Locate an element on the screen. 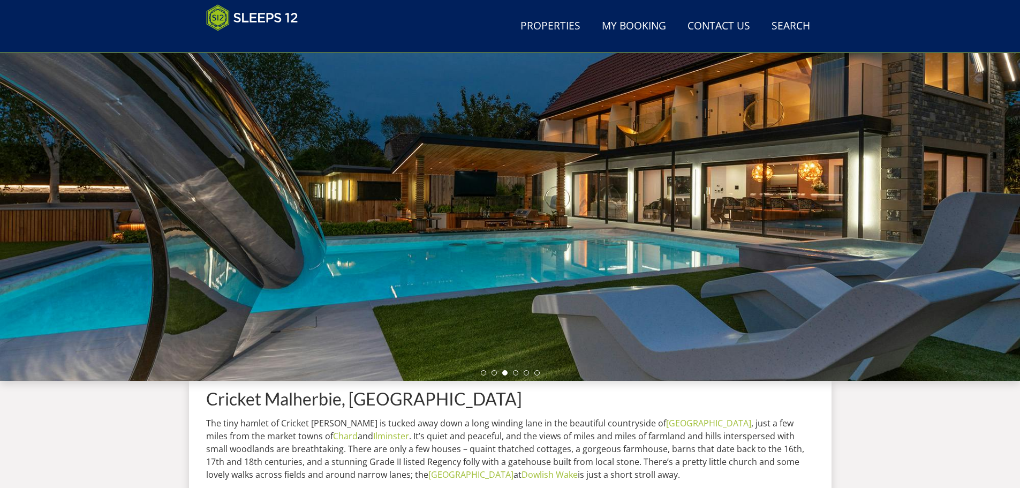 The height and width of the screenshot is (488, 1020). a: Contact Us is located at coordinates (719, 26).